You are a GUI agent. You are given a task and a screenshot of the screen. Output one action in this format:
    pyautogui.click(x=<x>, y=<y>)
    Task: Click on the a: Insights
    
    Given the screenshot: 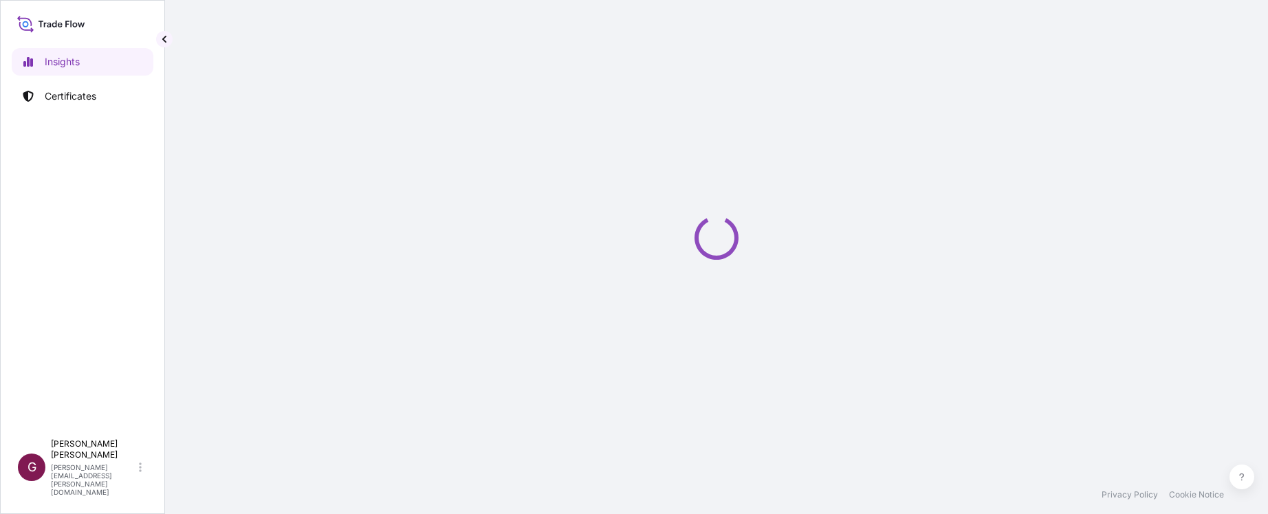 What is the action you would take?
    pyautogui.click(x=82, y=62)
    